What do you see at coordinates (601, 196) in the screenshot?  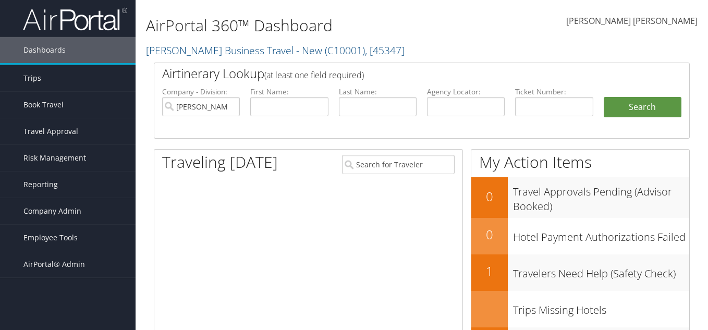 I see `h3: Travel Approvals Pending (Advisor Booked)` at bounding box center [601, 196].